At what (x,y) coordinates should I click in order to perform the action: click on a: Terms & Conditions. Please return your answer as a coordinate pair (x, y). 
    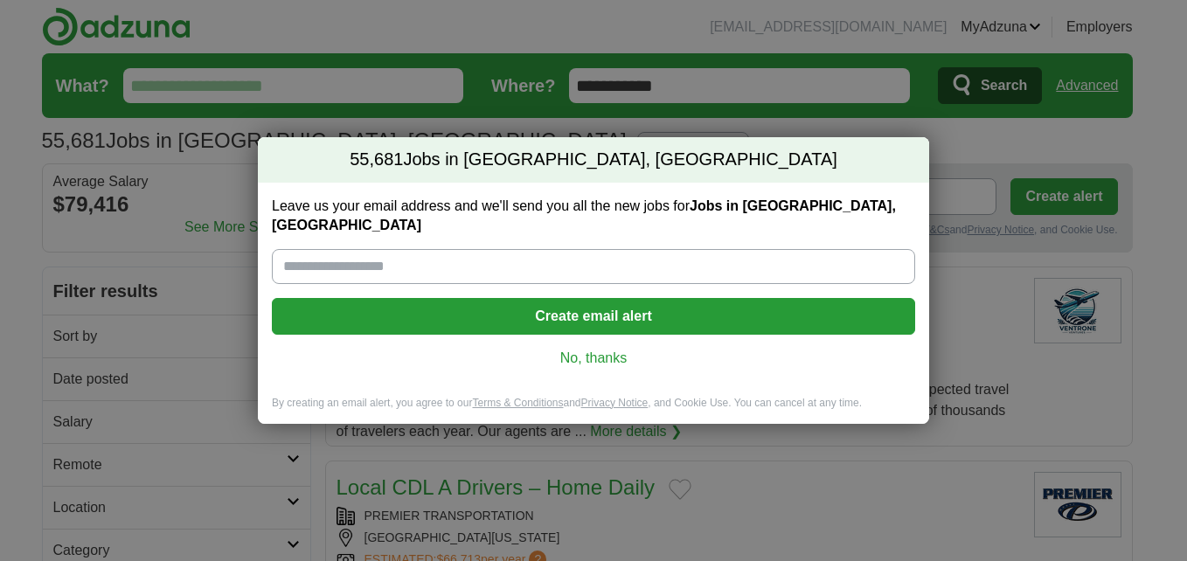
    Looking at the image, I should click on (518, 403).